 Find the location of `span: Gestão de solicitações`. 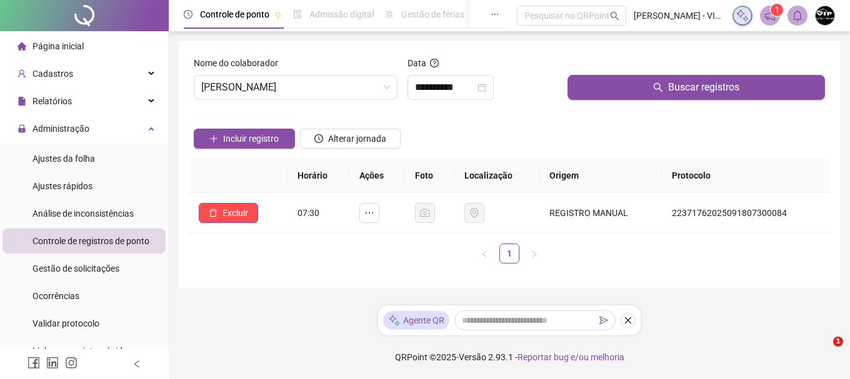

span: Gestão de solicitações is located at coordinates (76, 269).